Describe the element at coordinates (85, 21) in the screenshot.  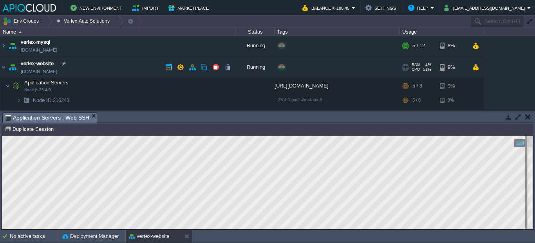
I see `button: Vertex Auto Solutions` at that location.